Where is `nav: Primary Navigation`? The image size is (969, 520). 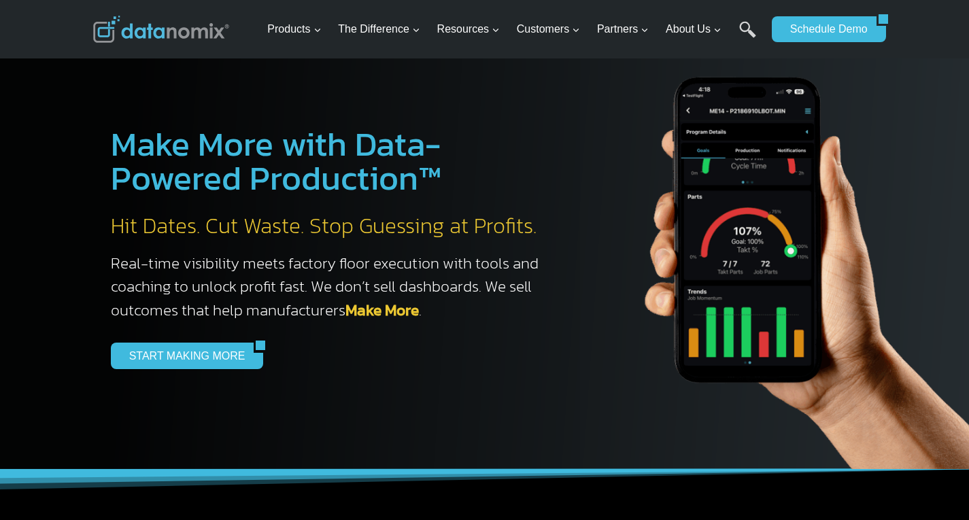 nav: Primary Navigation is located at coordinates (513, 29).